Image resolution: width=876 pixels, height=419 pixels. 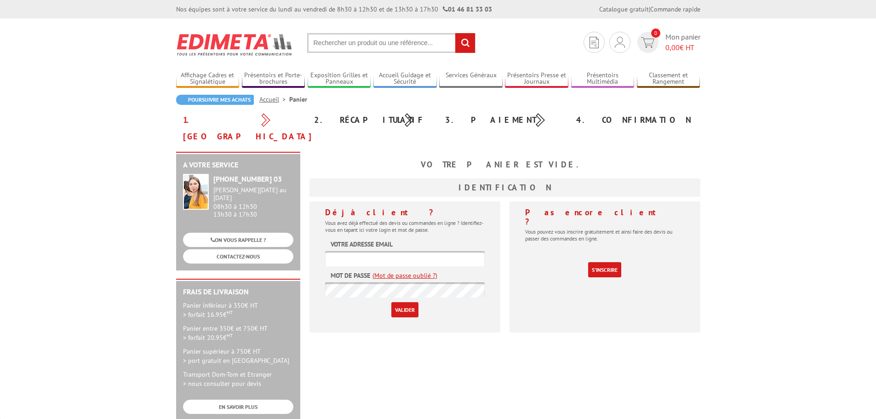 What do you see at coordinates (467, 9) in the screenshot?
I see `strong: 01 46 81 33 03` at bounding box center [467, 9].